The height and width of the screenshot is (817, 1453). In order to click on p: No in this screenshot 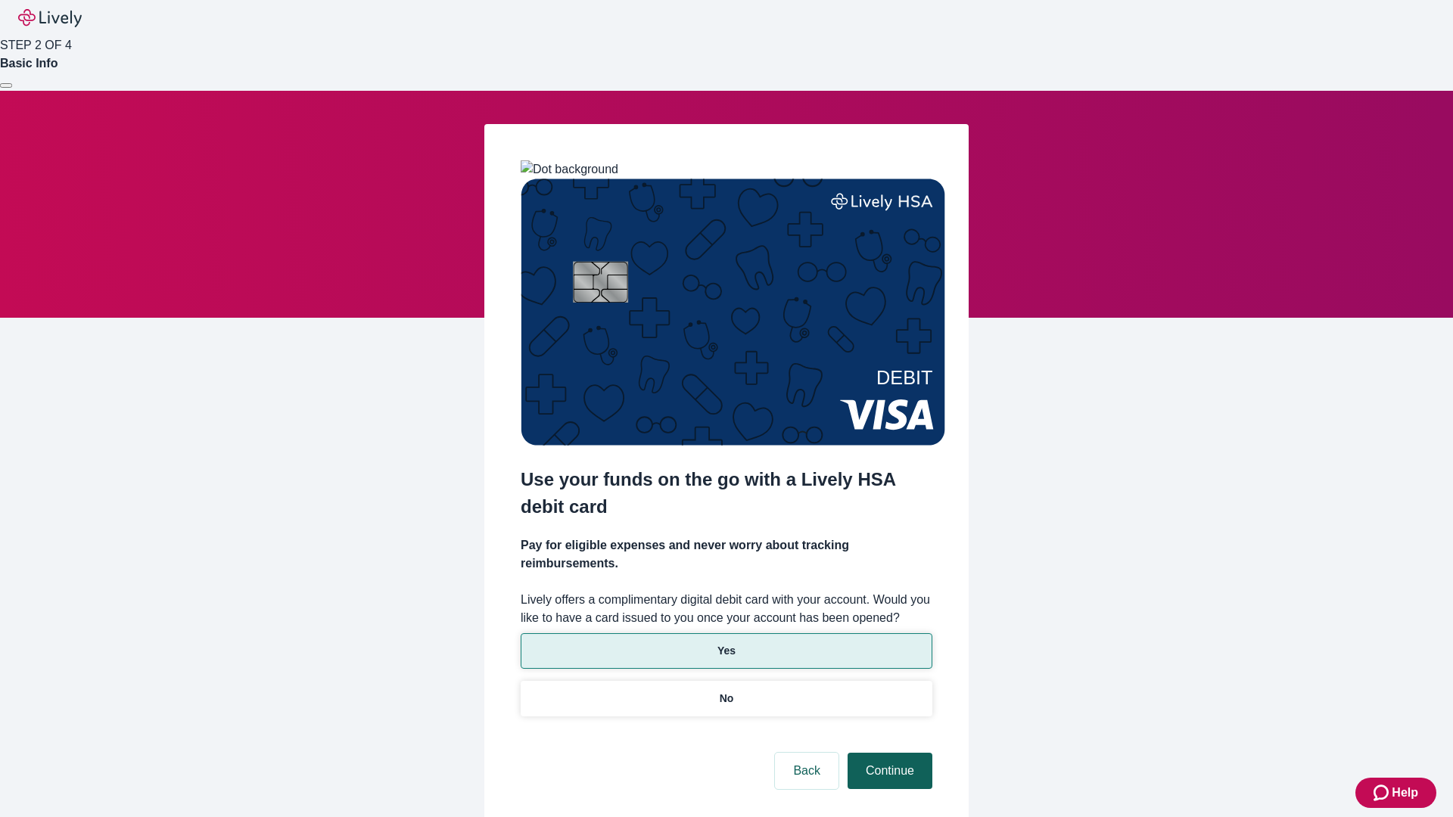, I will do `click(726, 698)`.